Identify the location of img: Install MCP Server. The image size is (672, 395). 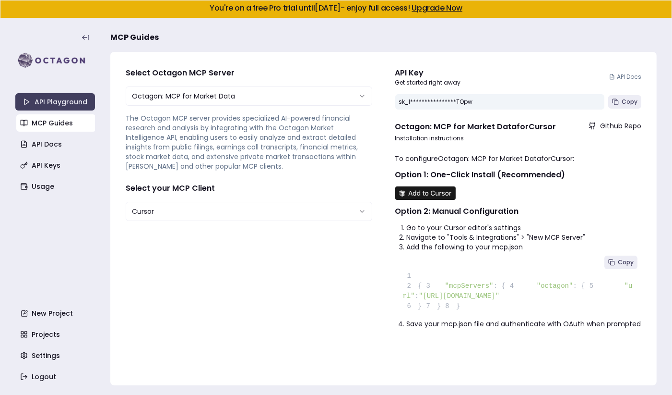
(426, 193).